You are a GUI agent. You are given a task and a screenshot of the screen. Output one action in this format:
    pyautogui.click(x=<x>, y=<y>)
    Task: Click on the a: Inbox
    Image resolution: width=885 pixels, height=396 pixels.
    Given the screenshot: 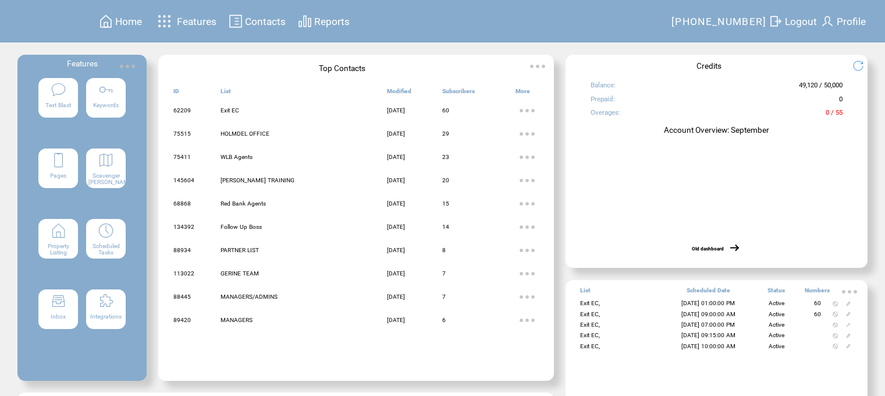 What is the action you would take?
    pyautogui.click(x=58, y=321)
    